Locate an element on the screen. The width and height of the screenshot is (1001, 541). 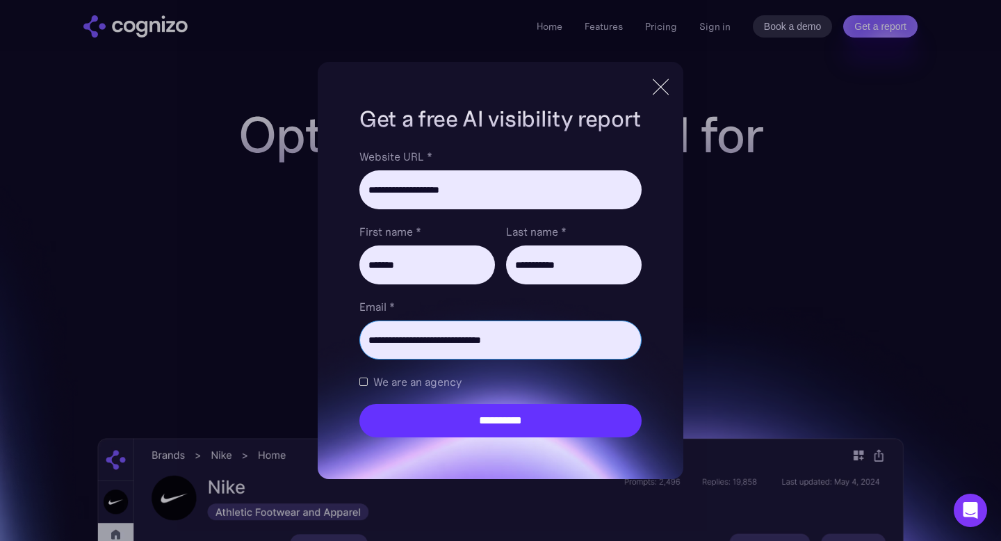
label: First name * is located at coordinates (427, 232).